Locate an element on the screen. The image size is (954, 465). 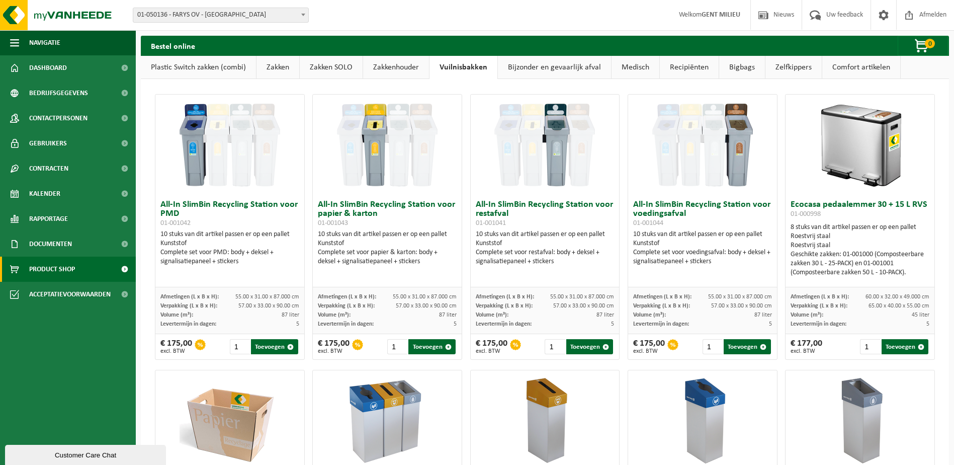
span: Acceptatievoorwaarden is located at coordinates (70, 294).